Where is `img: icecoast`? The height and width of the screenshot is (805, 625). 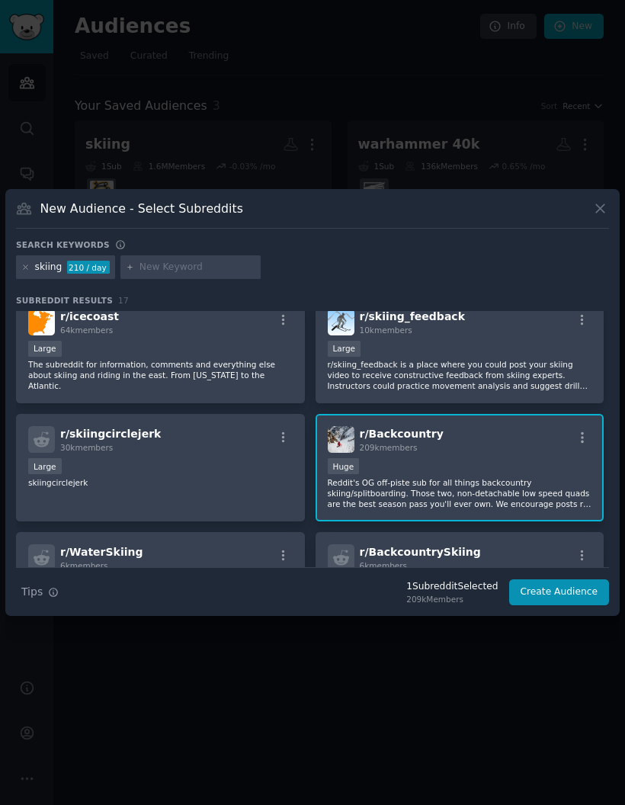
img: icecoast is located at coordinates (41, 322).